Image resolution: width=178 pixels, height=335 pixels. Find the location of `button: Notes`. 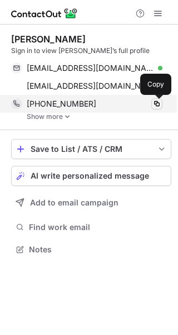

button: Notes is located at coordinates (91, 249).